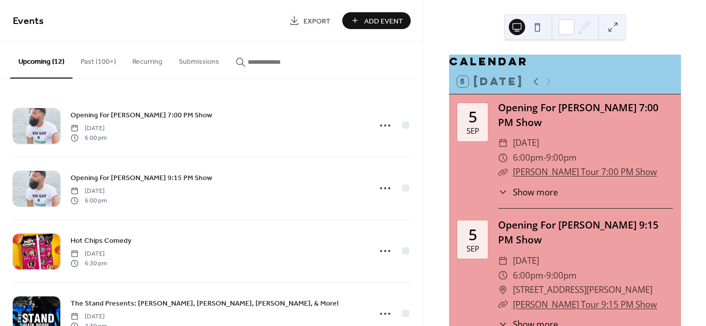 This screenshot has height=326, width=706. Describe the element at coordinates (565, 62) in the screenshot. I see `div: Calendar` at that location.